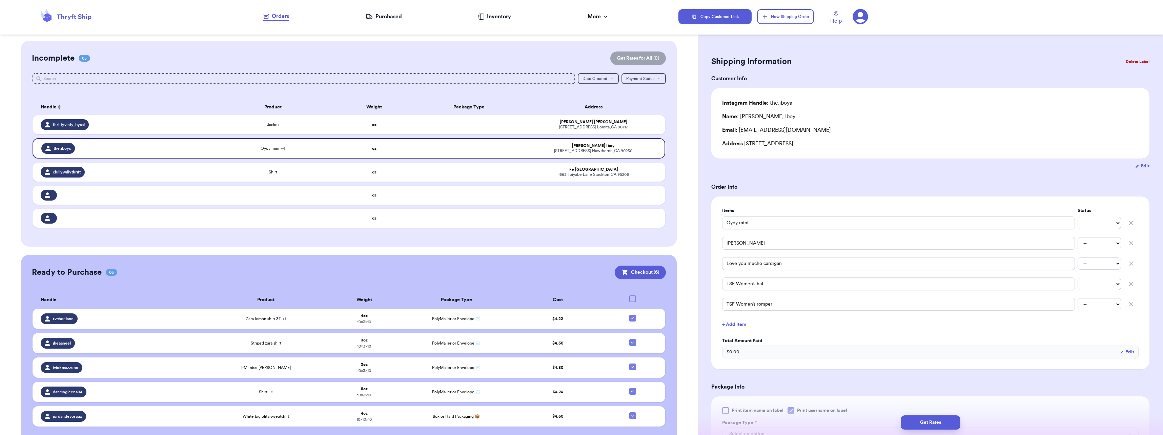 The width and height of the screenshot is (1163, 435). Describe the element at coordinates (930, 341) in the screenshot. I see `label: Total Amount Paid` at that location.